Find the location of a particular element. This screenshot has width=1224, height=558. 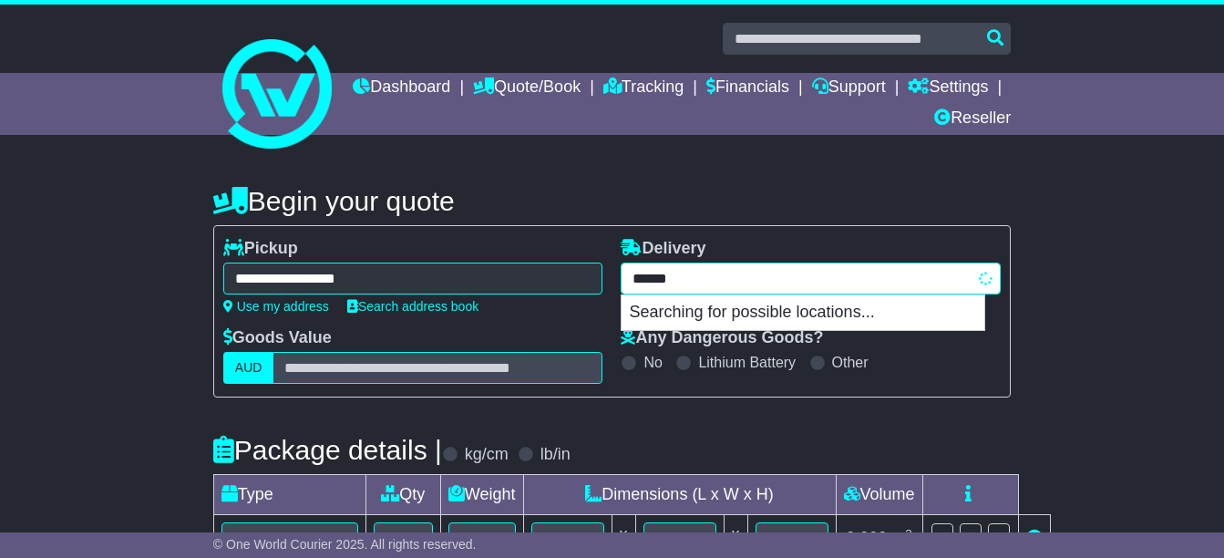

h4: Package details | is located at coordinates (327, 449).